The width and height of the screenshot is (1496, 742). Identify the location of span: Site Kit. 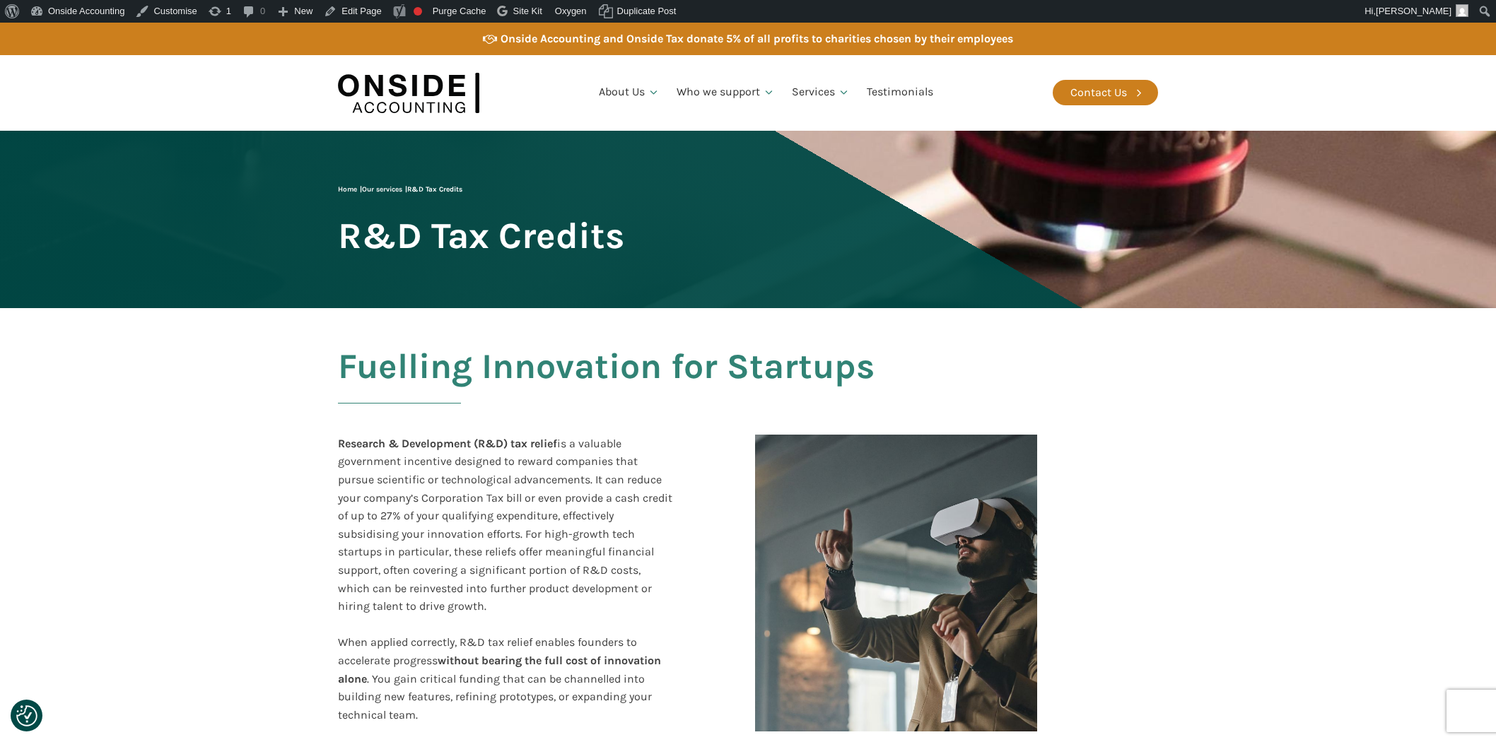
(527, 11).